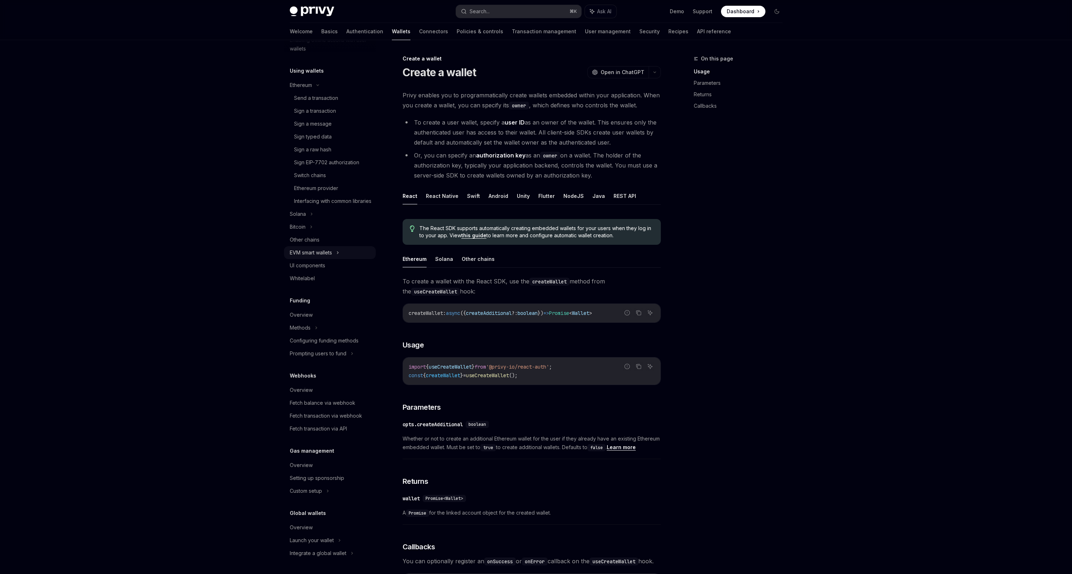  Describe the element at coordinates (311, 253) in the screenshot. I see `div: EVM smart wallets` at that location.